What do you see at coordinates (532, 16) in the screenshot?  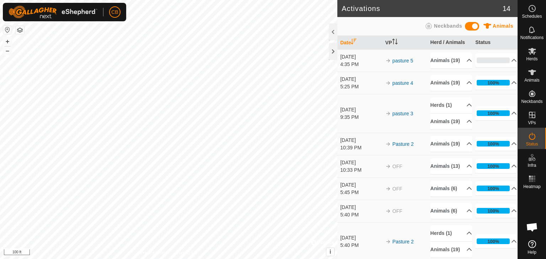 I see `span: Schedules` at bounding box center [532, 16].